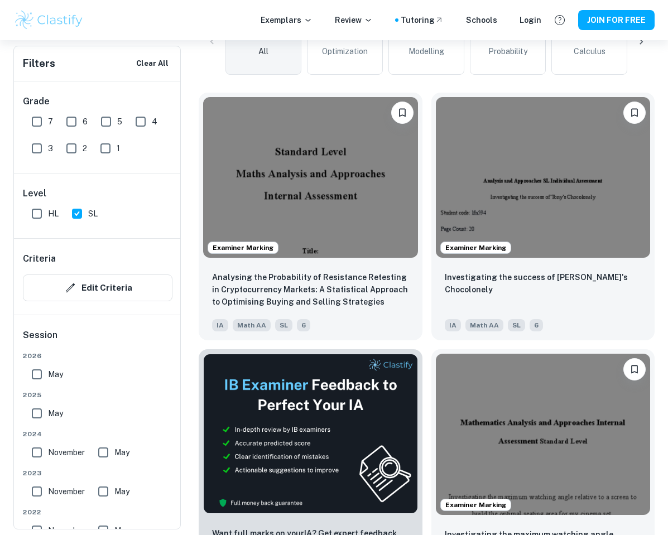 This screenshot has width=668, height=535. I want to click on img: Math AA IA example thumbnail: Investigating the success of Tony's Choc, so click(543, 178).